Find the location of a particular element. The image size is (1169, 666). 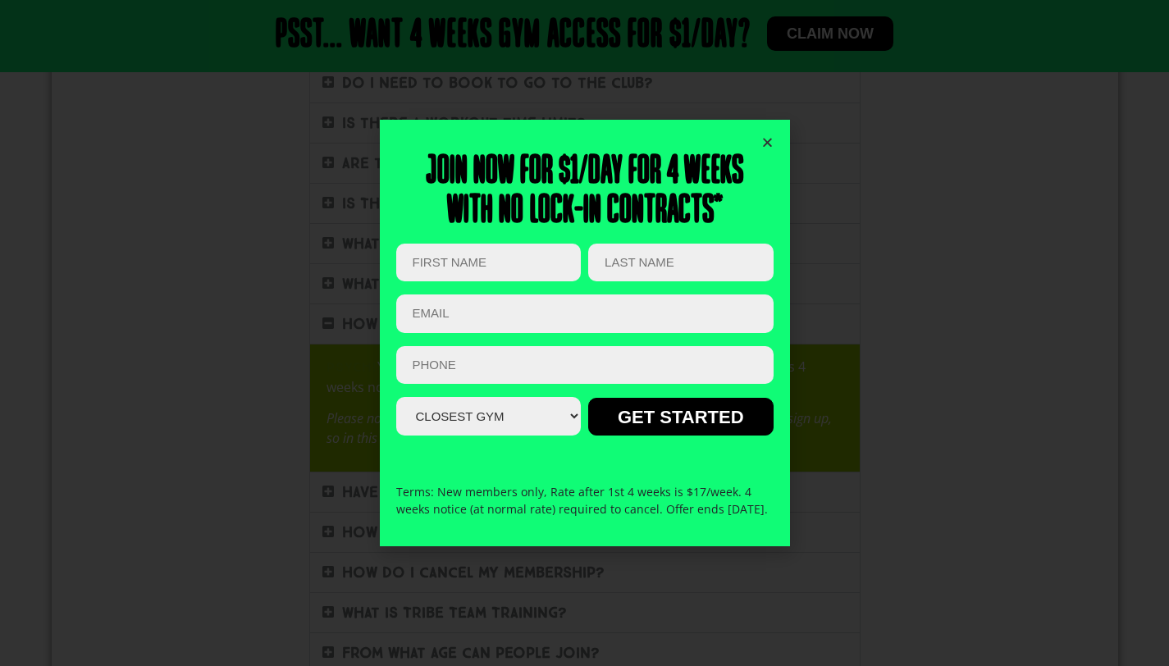

input: LAST NAME is located at coordinates (680, 263).